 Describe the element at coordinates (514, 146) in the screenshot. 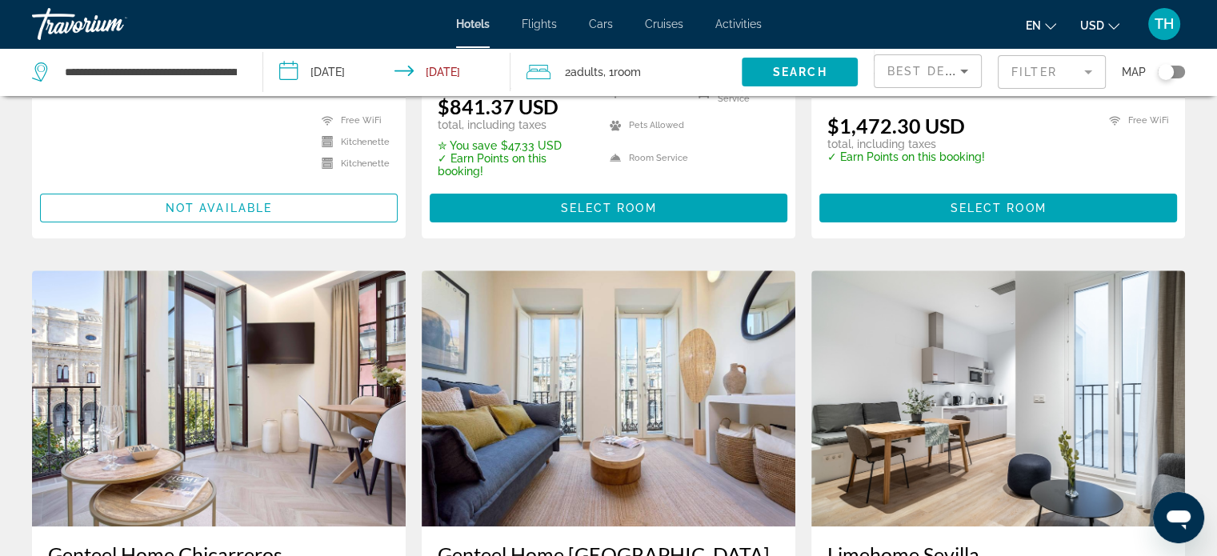

I see `p: $47.33 USD` at that location.